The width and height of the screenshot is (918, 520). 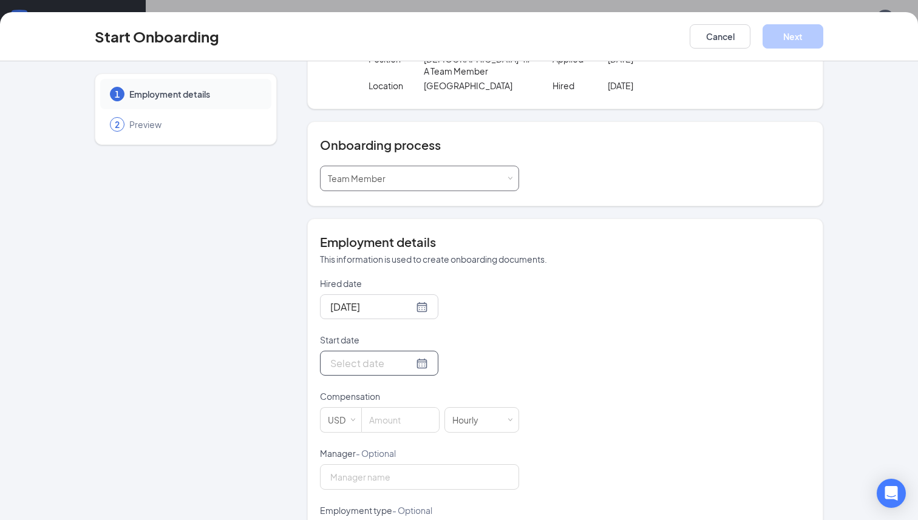 I want to click on input: Aug 25, 2025, so click(x=372, y=307).